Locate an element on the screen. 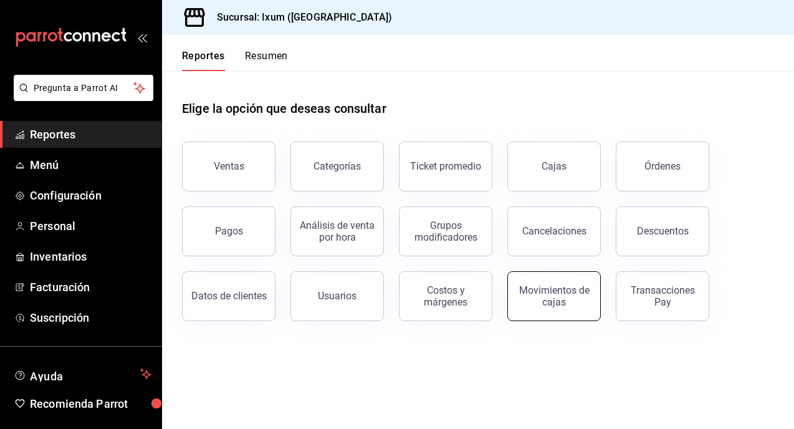  div: Datos de clientes is located at coordinates (229, 295).